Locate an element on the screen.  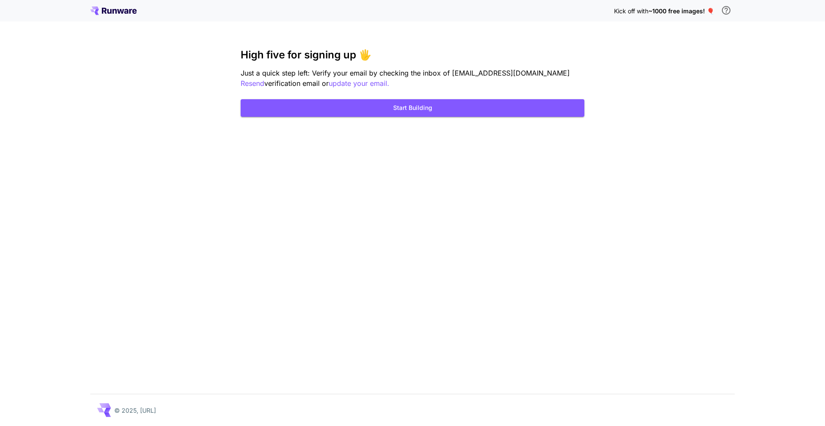
button: update your email. is located at coordinates (359, 83).